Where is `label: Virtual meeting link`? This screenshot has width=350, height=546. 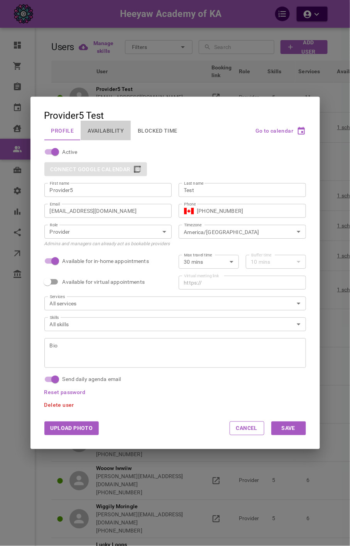
label: Virtual meeting link is located at coordinates (201, 276).